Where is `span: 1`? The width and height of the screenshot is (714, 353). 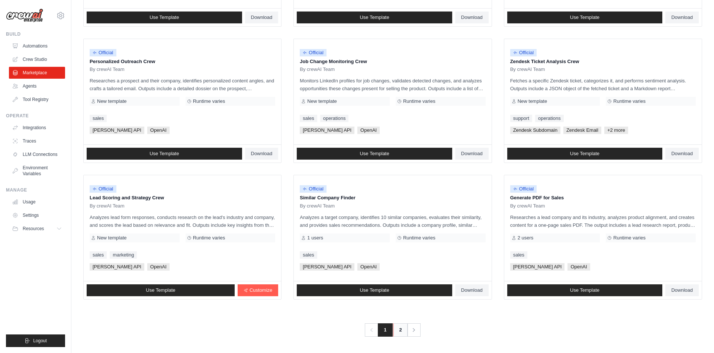 span: 1 is located at coordinates (385, 330).